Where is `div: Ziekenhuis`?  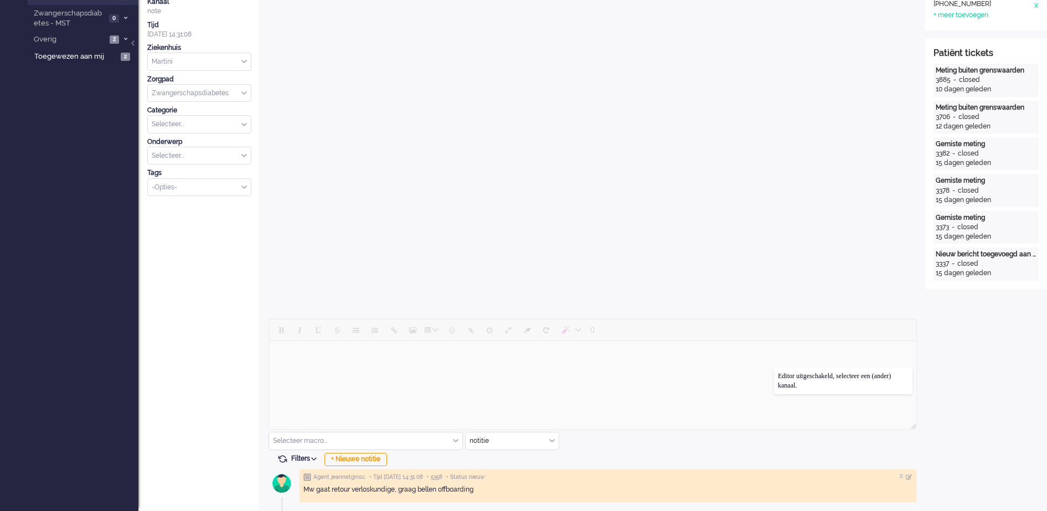 div: Ziekenhuis is located at coordinates (199, 48).